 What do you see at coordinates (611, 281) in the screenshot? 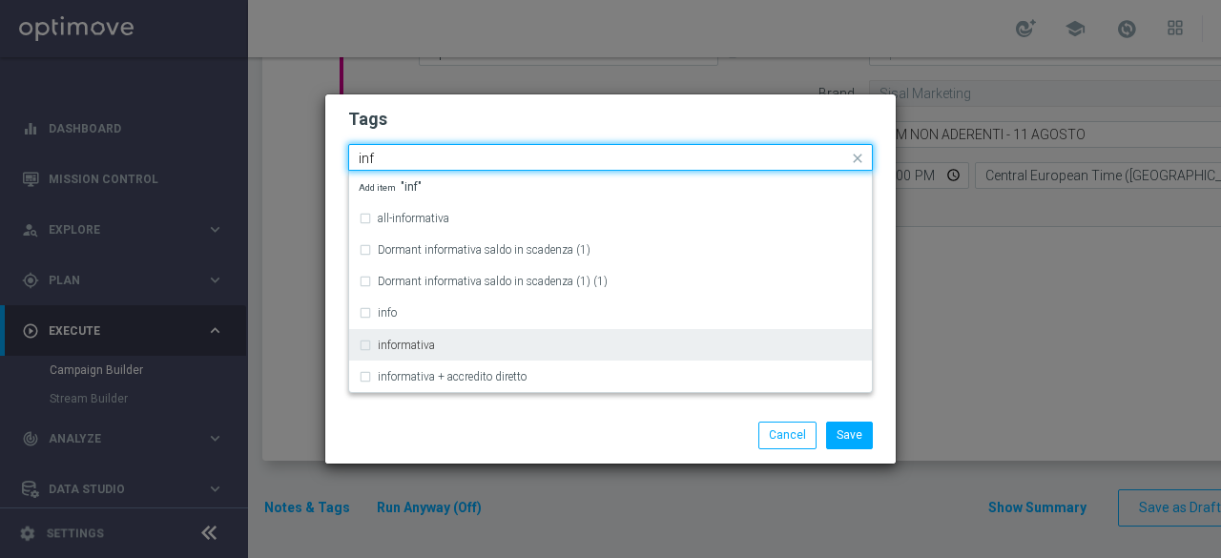
I see `div: Dormant informativa saldo in scadenza (1) (1)` at bounding box center [611, 281].